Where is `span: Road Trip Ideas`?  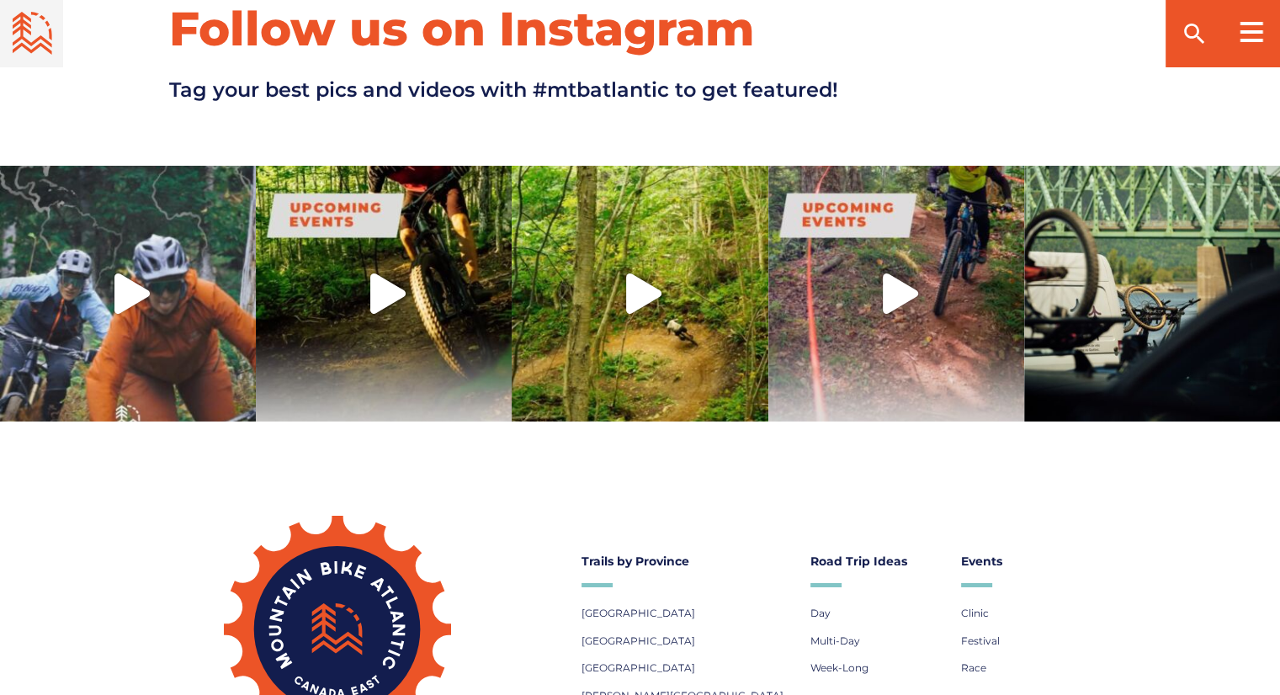 span: Road Trip Ideas is located at coordinates (859, 561).